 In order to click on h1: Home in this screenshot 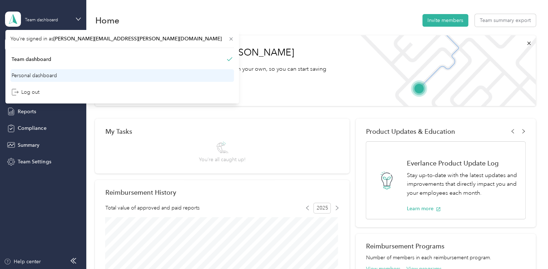, I will do `click(107, 20)`.